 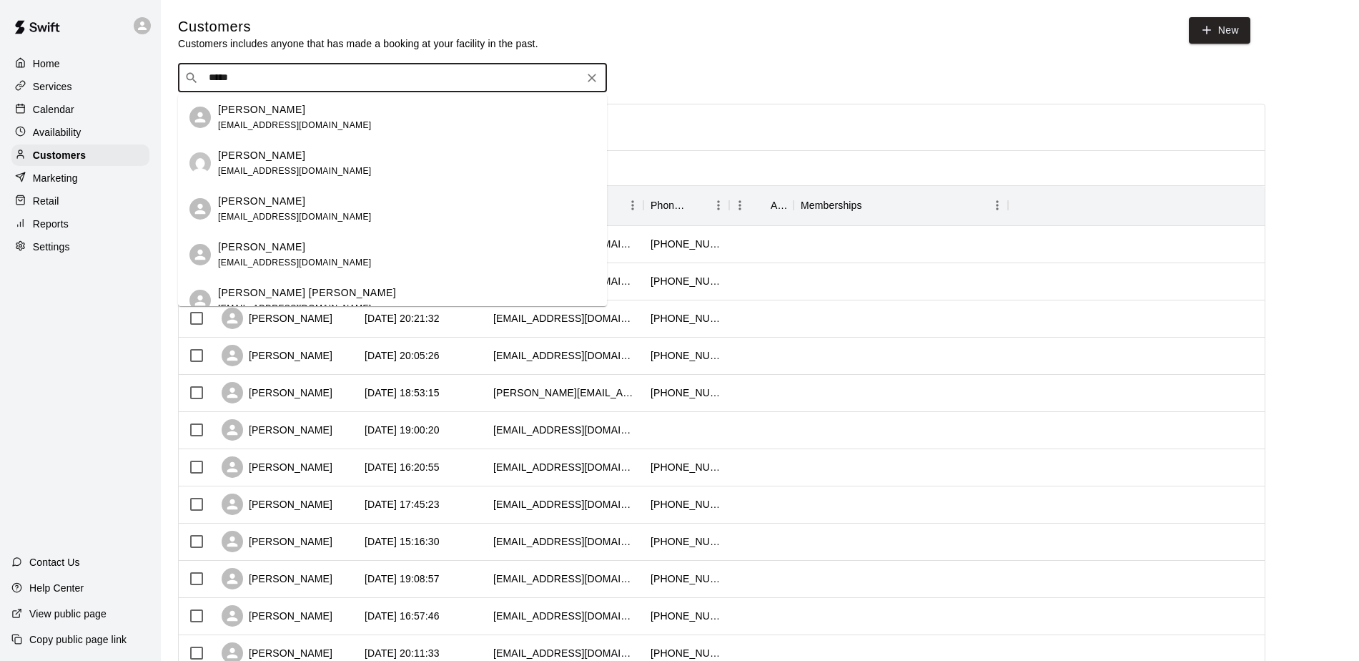 I want to click on p: Settings, so click(x=51, y=247).